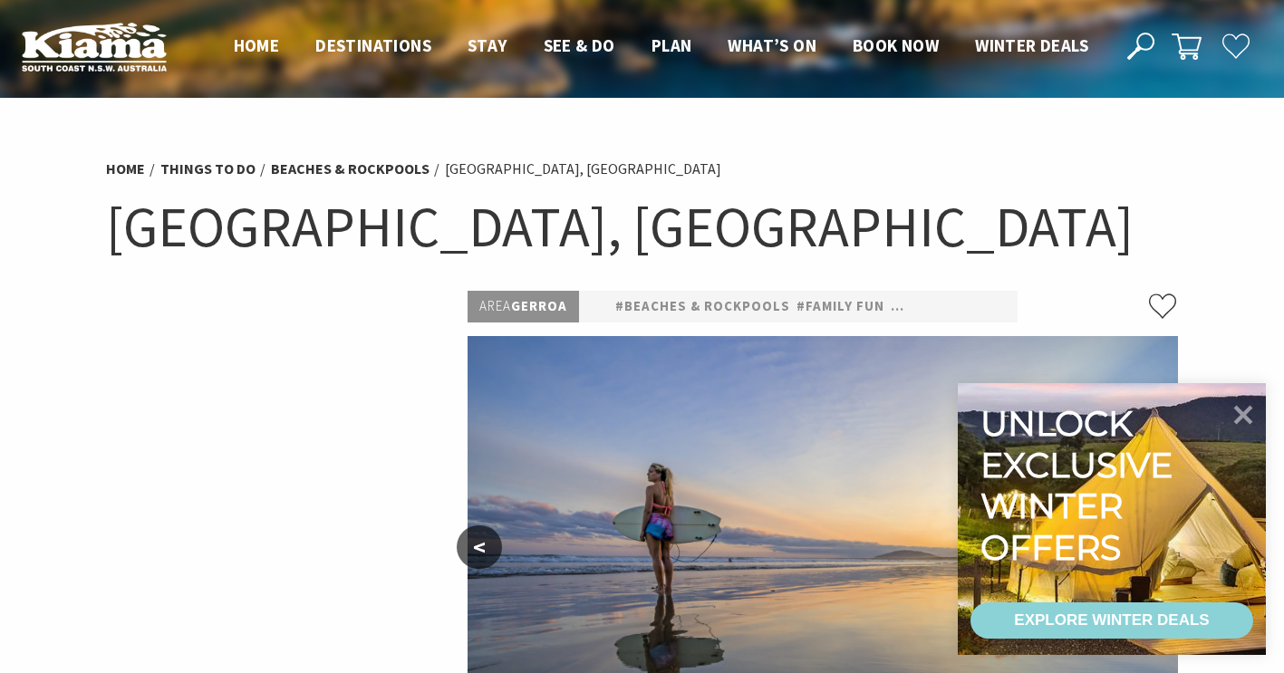  What do you see at coordinates (207, 168) in the screenshot?
I see `a: Things To Do` at bounding box center [207, 168].